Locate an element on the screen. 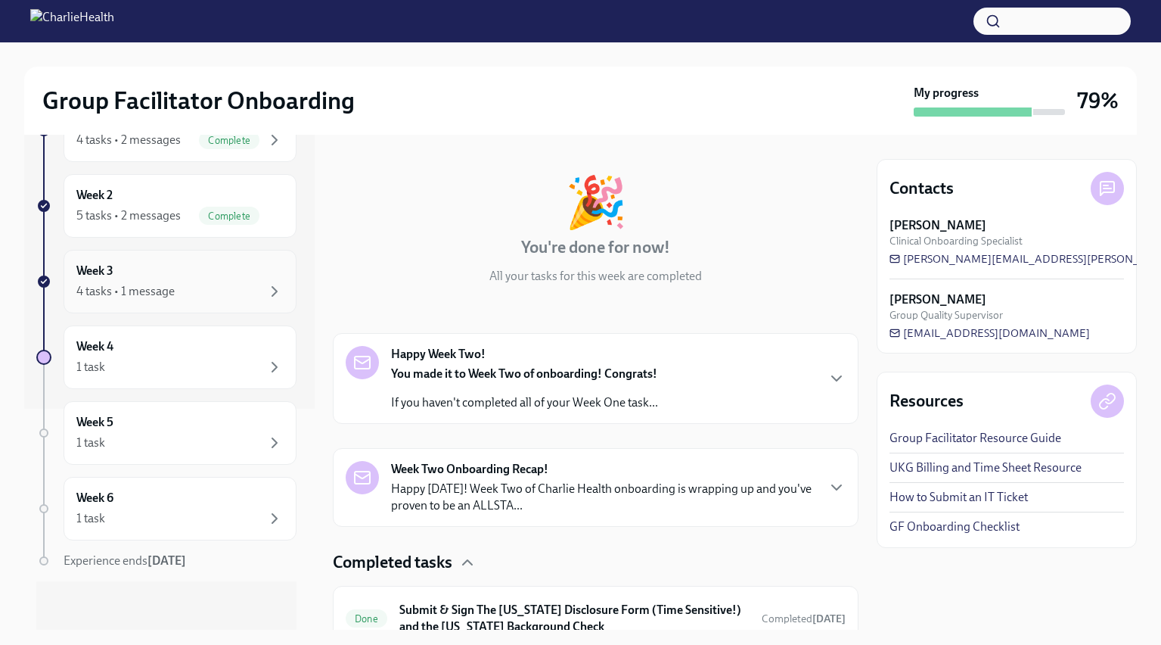  span: Completed is located at coordinates (803, 618).